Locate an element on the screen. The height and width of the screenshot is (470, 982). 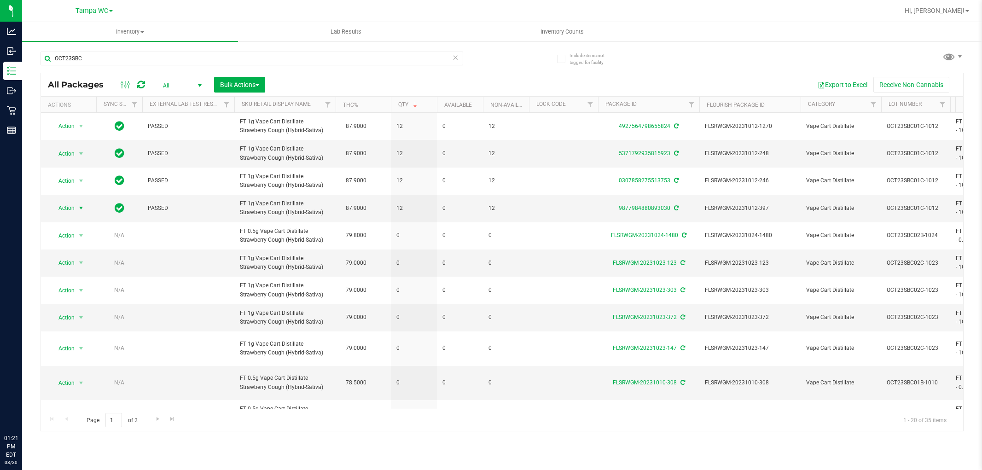
div: Actions is located at coordinates (70, 105).